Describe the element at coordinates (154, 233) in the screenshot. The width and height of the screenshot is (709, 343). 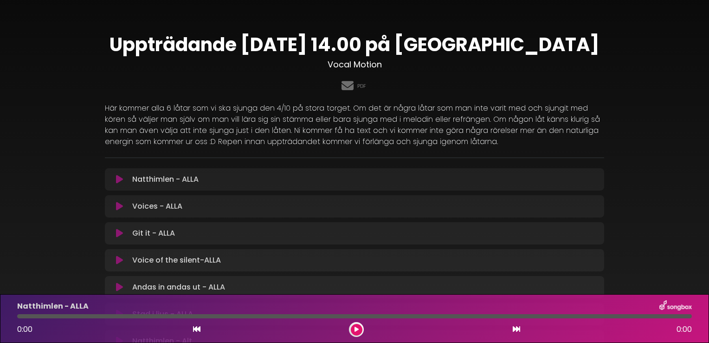
I see `p: Git it - ALLA` at that location.